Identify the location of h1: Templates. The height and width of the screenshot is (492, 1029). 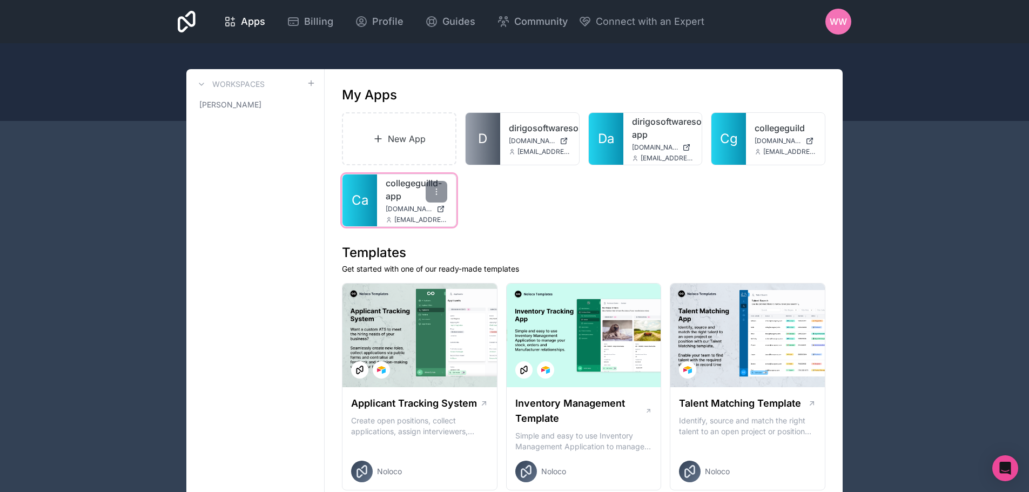
(583, 253).